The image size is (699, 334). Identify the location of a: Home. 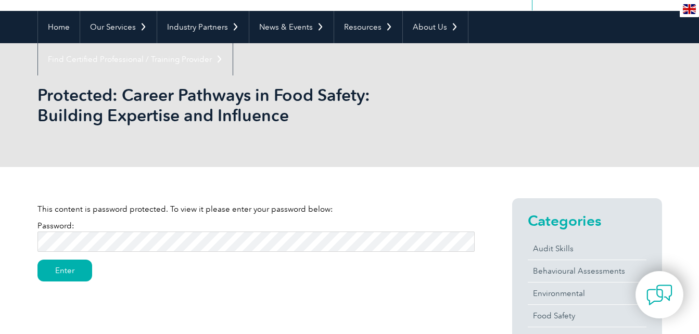
(59, 27).